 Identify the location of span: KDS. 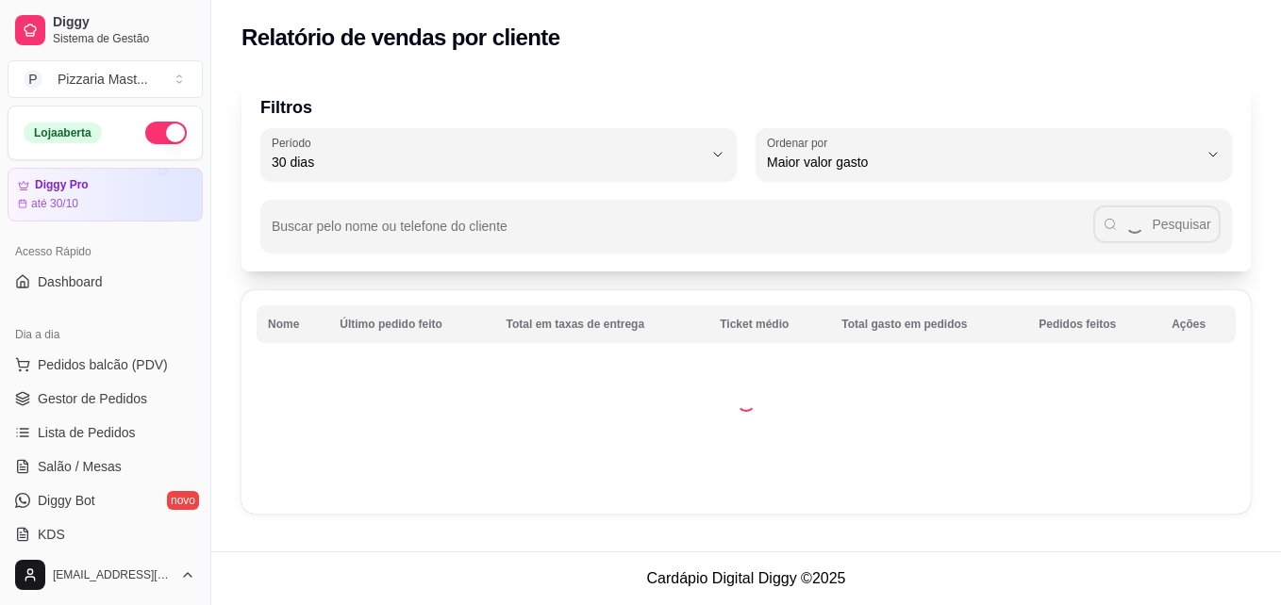
(51, 535).